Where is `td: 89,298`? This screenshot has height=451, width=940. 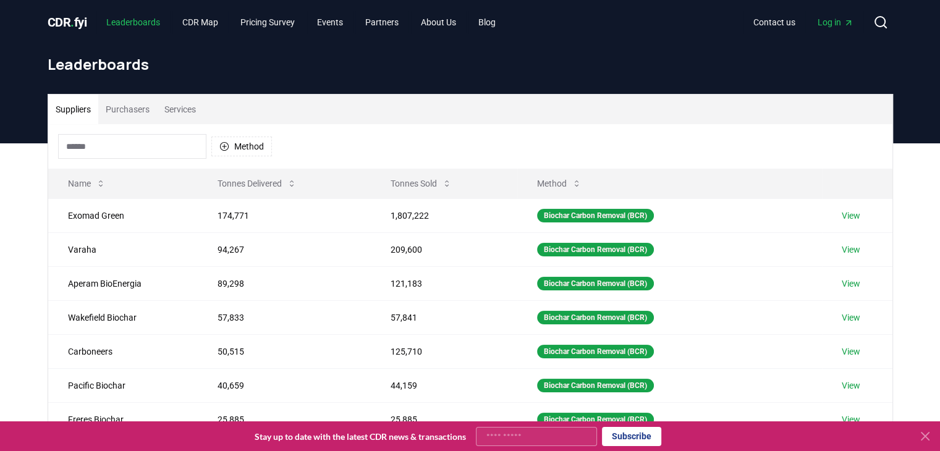
td: 89,298 is located at coordinates (284, 283).